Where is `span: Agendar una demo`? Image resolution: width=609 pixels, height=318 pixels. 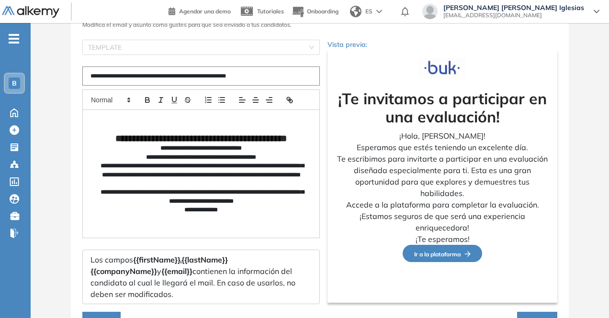 span: Agendar una demo is located at coordinates (205, 11).